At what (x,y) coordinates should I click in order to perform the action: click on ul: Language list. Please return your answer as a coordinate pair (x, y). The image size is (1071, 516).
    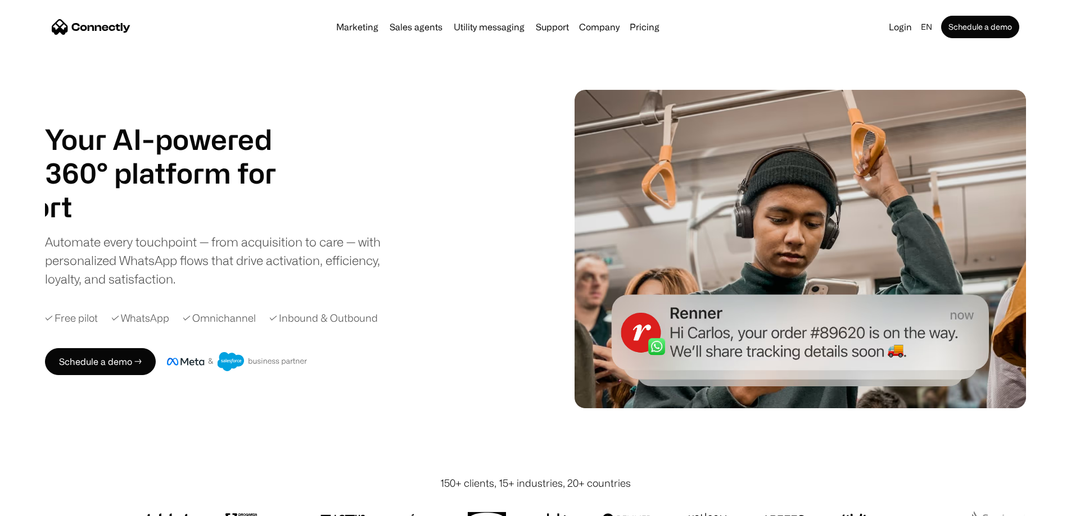
    Looking at the image, I should click on (45, 505).